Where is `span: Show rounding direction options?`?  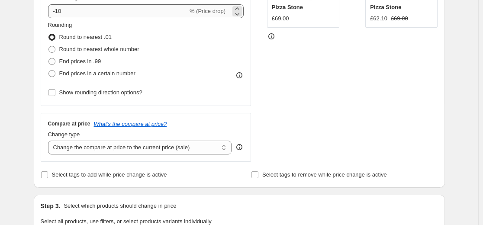 span: Show rounding direction options? is located at coordinates (101, 92).